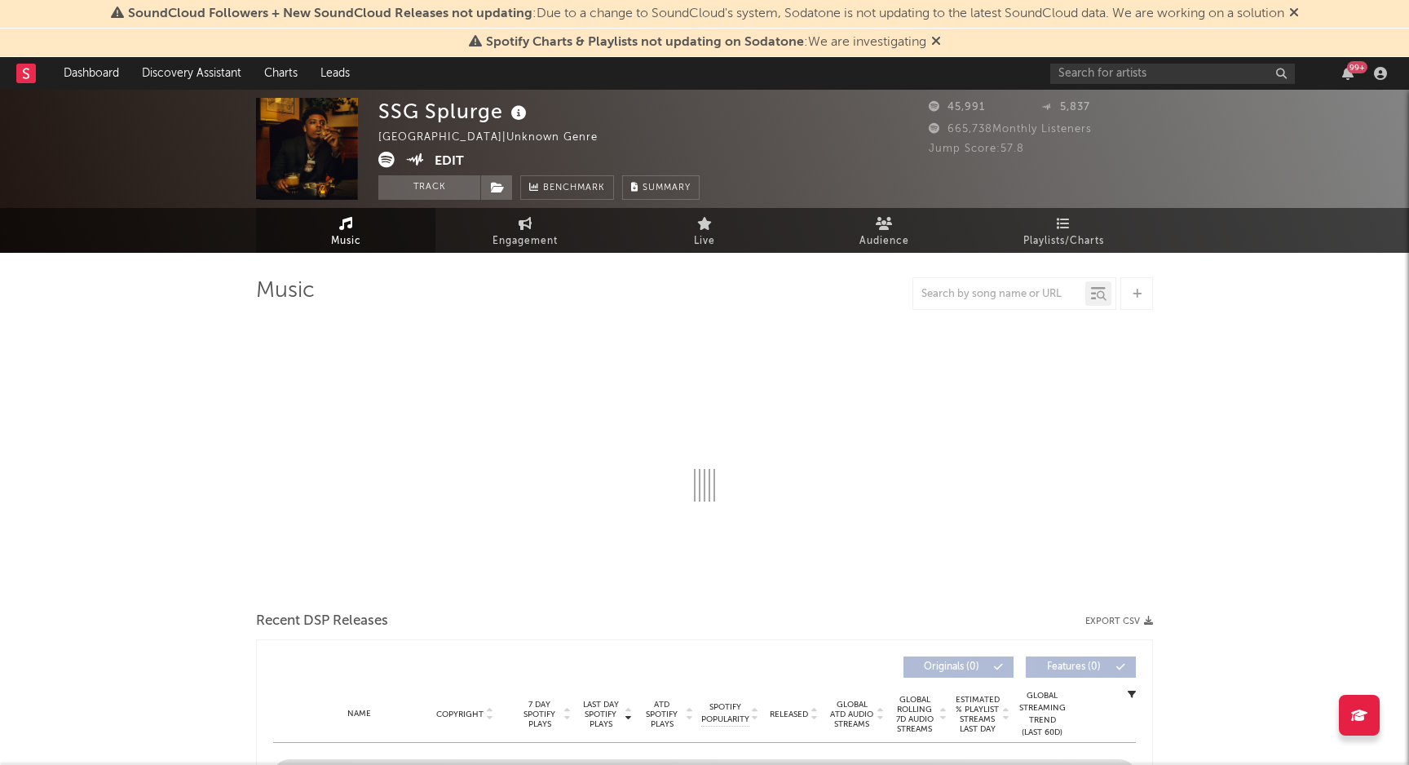 The height and width of the screenshot is (765, 1409). Describe the element at coordinates (91, 73) in the screenshot. I see `a: Dashboard` at that location.